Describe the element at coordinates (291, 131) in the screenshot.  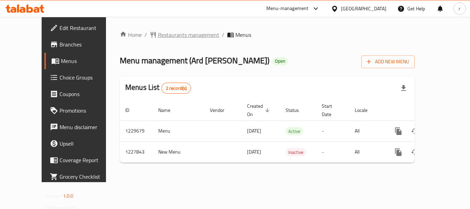
I see `table: enhanced table` at that location.